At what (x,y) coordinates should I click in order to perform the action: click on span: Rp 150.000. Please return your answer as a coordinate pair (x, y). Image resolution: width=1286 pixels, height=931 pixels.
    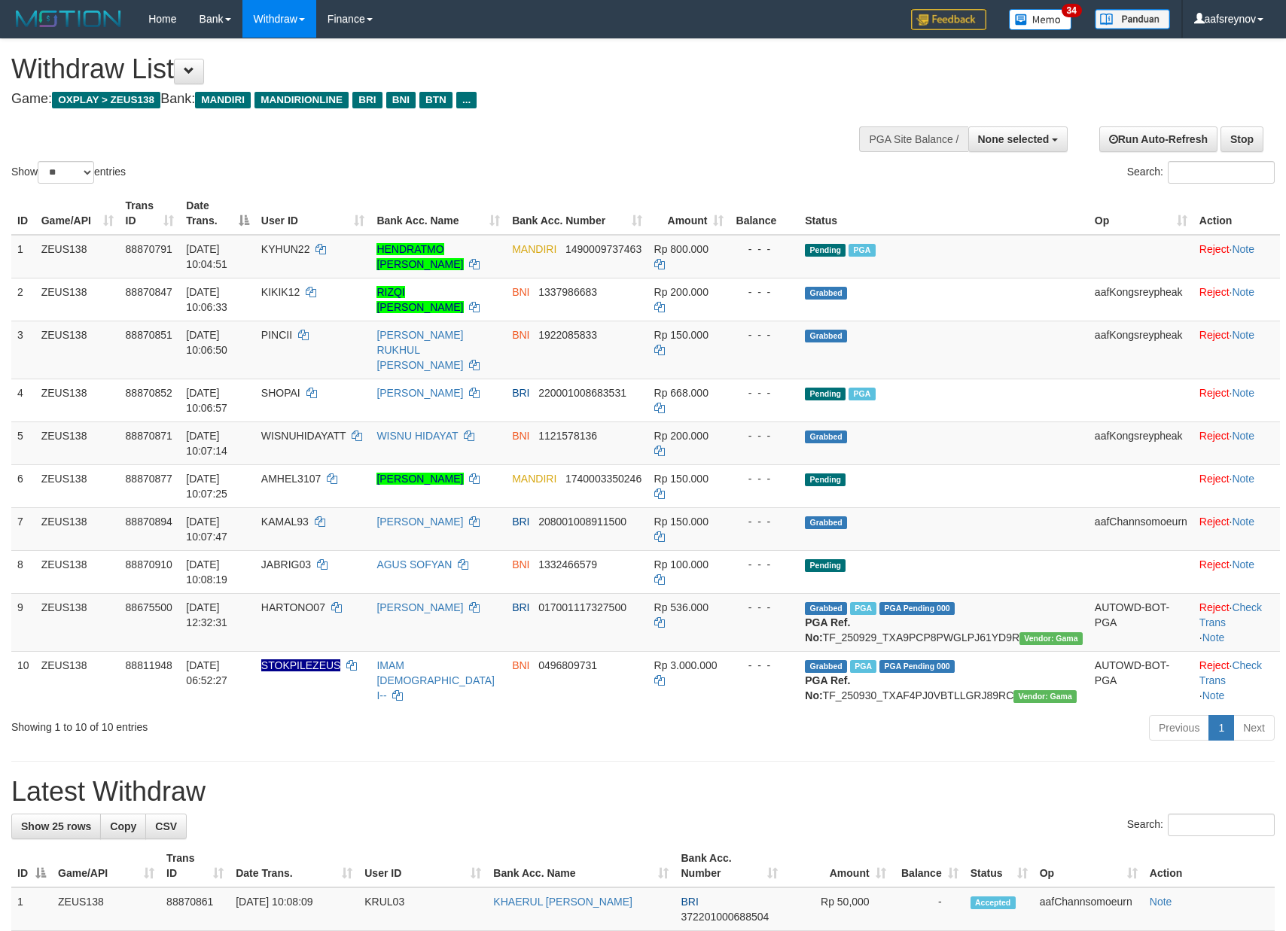
    Looking at the image, I should click on (681, 479).